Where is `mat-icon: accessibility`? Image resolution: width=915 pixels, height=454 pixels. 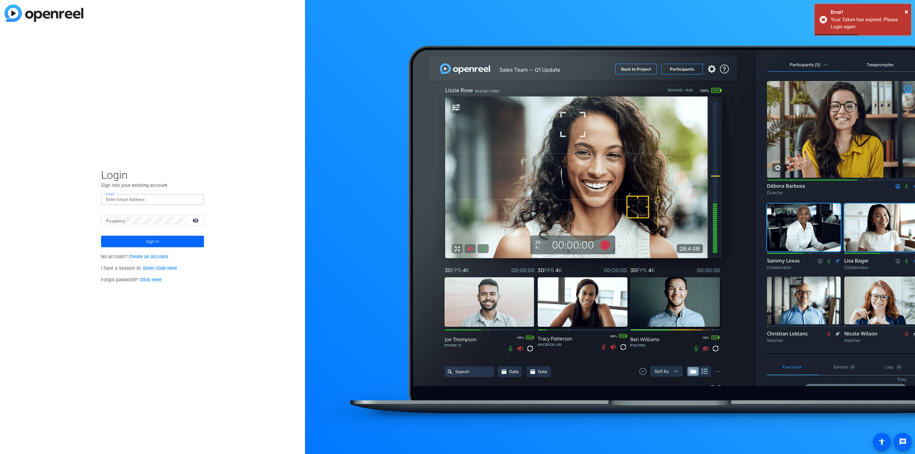 mat-icon: accessibility is located at coordinates (882, 442).